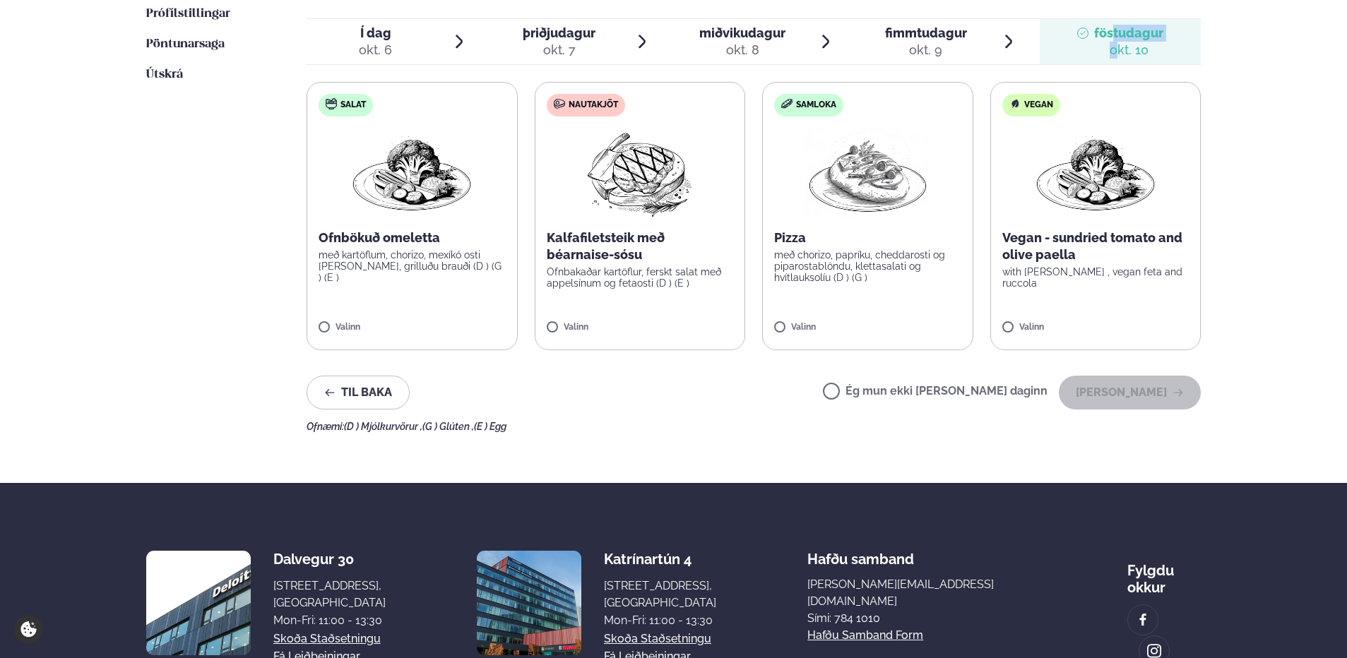 The image size is (1347, 658). What do you see at coordinates (860, 554) in the screenshot?
I see `span: Hafðu samband` at bounding box center [860, 554].